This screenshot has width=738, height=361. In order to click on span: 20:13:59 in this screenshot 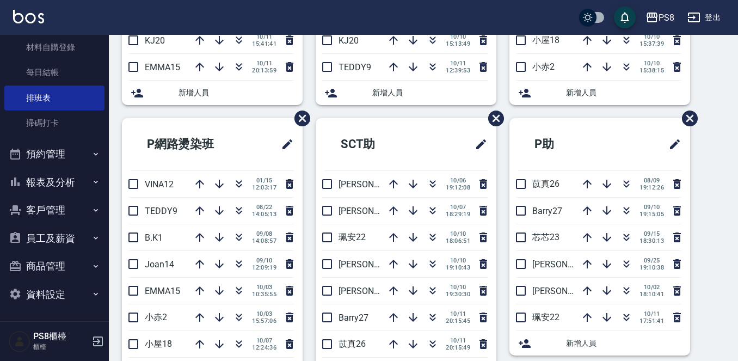, I will do `click(264, 70)`.